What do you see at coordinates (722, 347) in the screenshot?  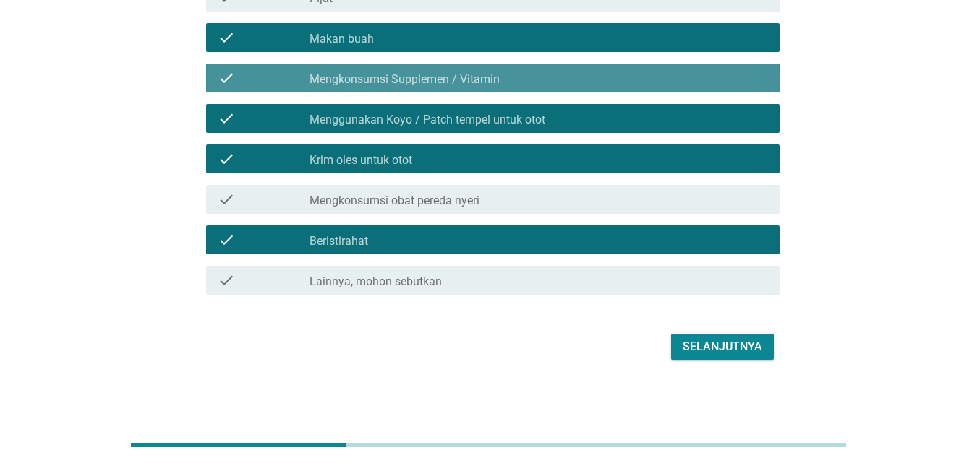 I see `button: Selanjutnya` at bounding box center [722, 347].